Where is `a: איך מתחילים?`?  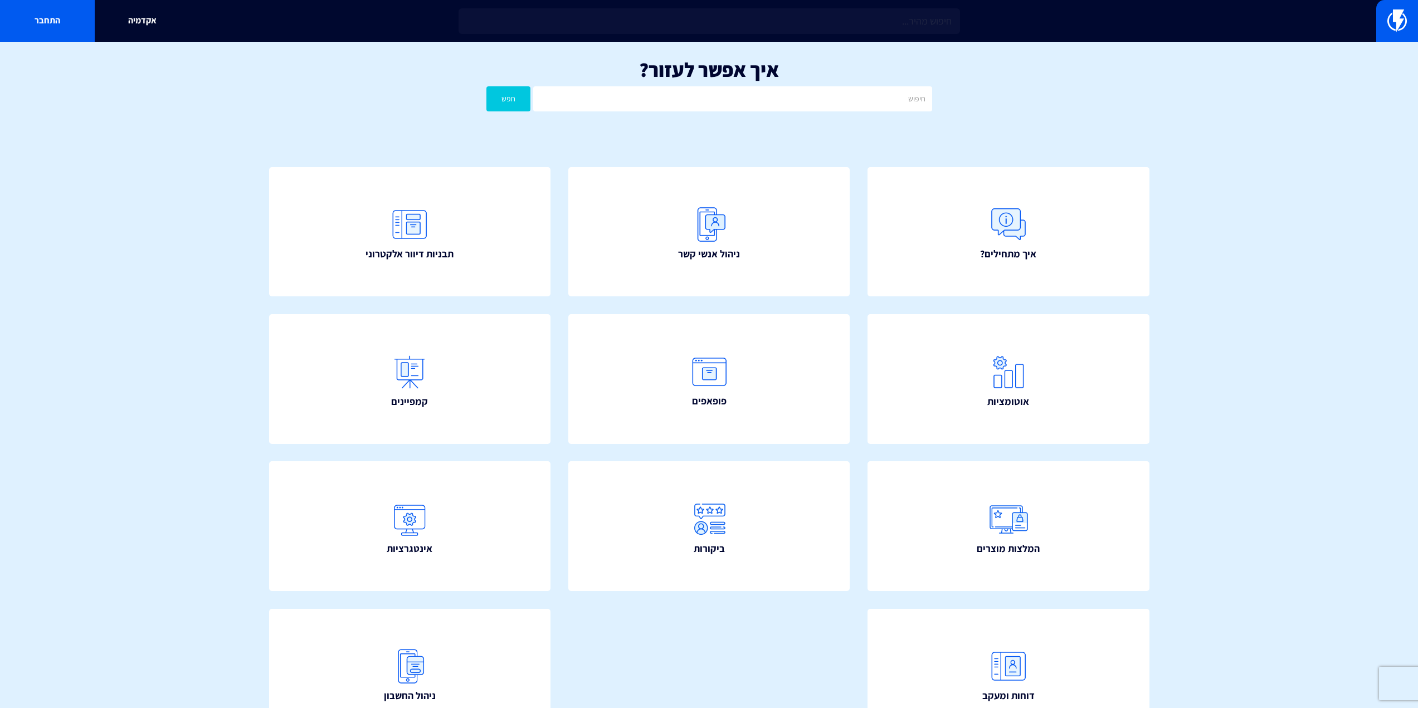
a: איך מתחילים? is located at coordinates (1009, 232).